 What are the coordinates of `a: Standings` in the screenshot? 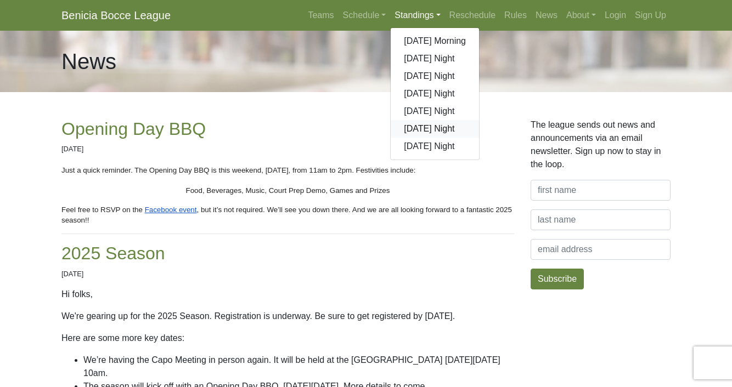 It's located at (417, 15).